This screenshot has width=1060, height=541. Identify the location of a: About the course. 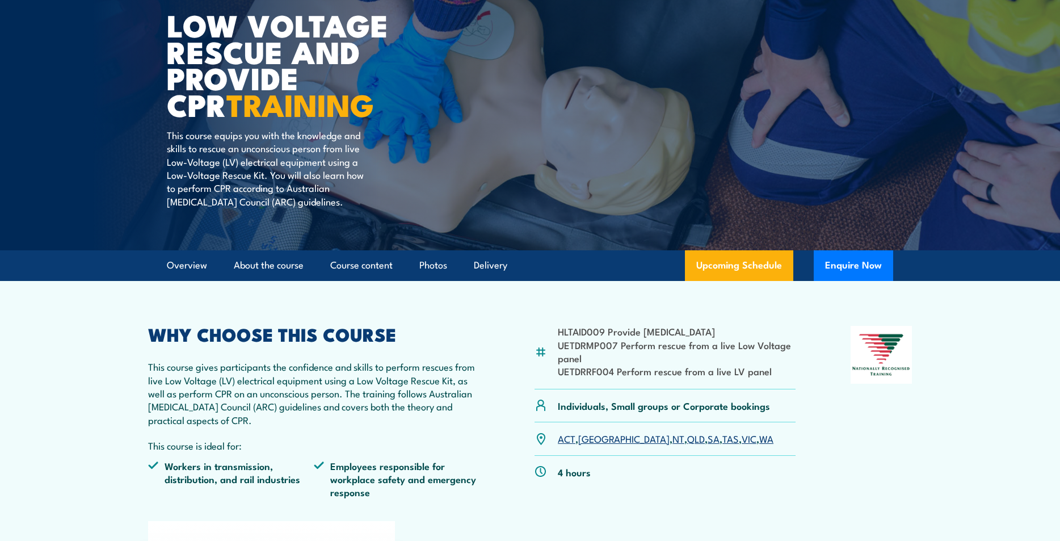
(268, 265).